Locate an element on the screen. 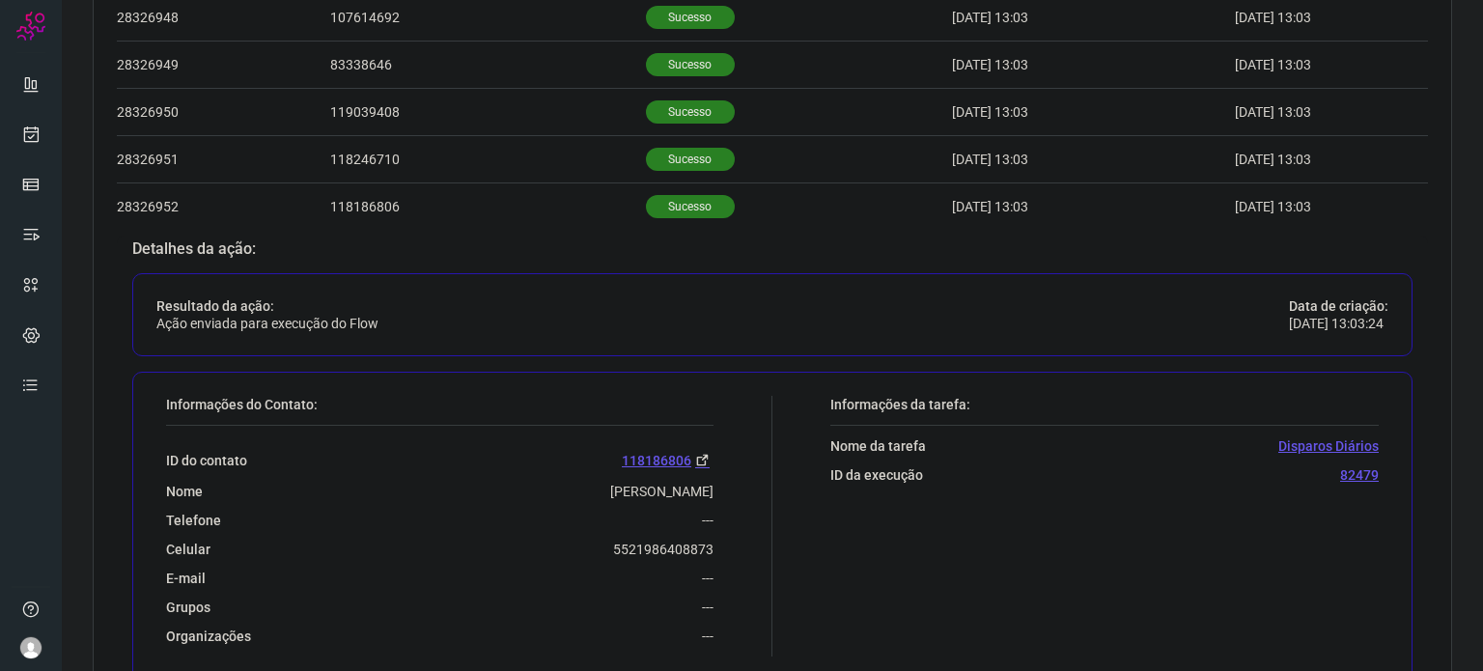 Image resolution: width=1483 pixels, height=671 pixels. td: 28326950 is located at coordinates (223, 111).